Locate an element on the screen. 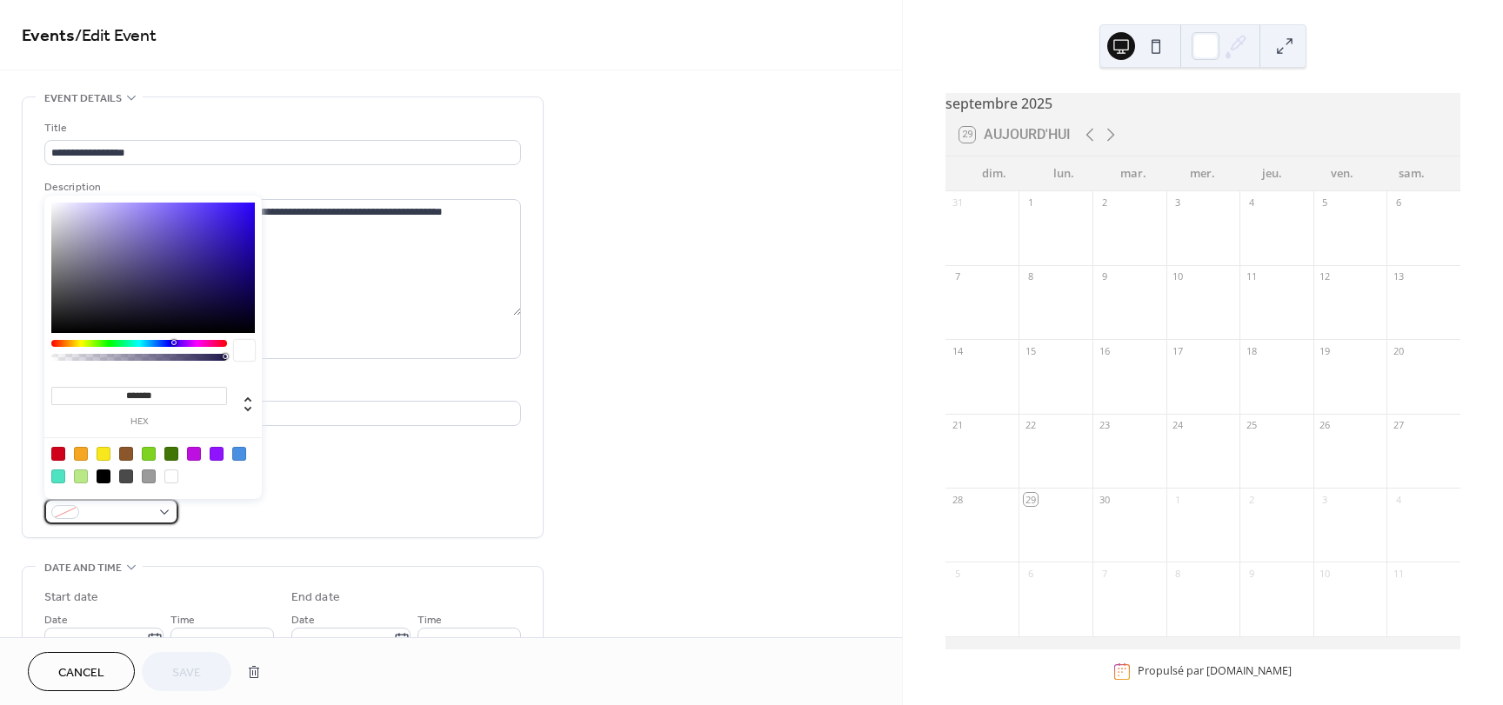  div: #BD10E0 is located at coordinates (194, 454).